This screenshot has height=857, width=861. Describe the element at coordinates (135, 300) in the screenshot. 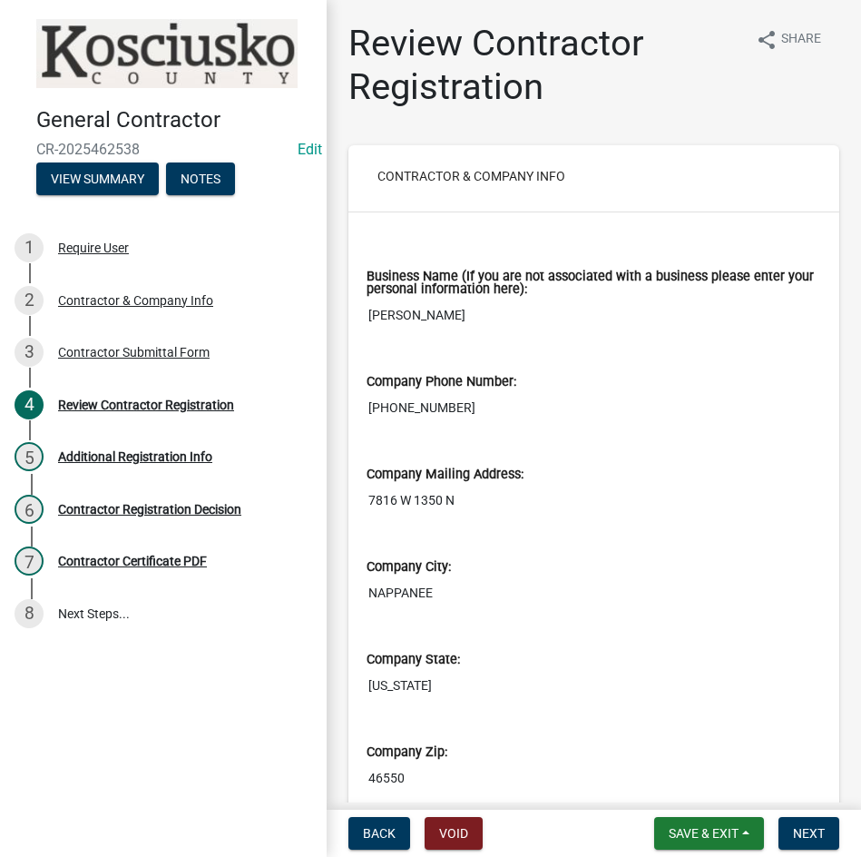

I see `div: Contractor & Company Info` at that location.